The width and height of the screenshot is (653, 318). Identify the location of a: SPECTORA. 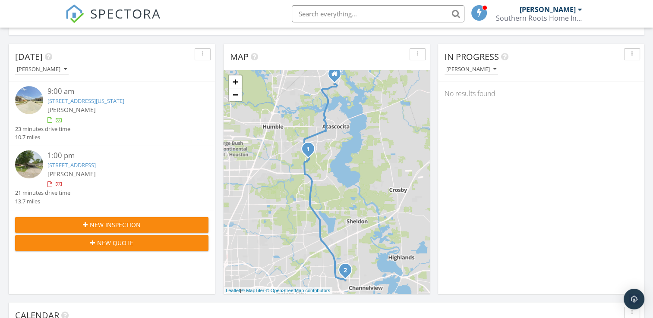
(113, 21).